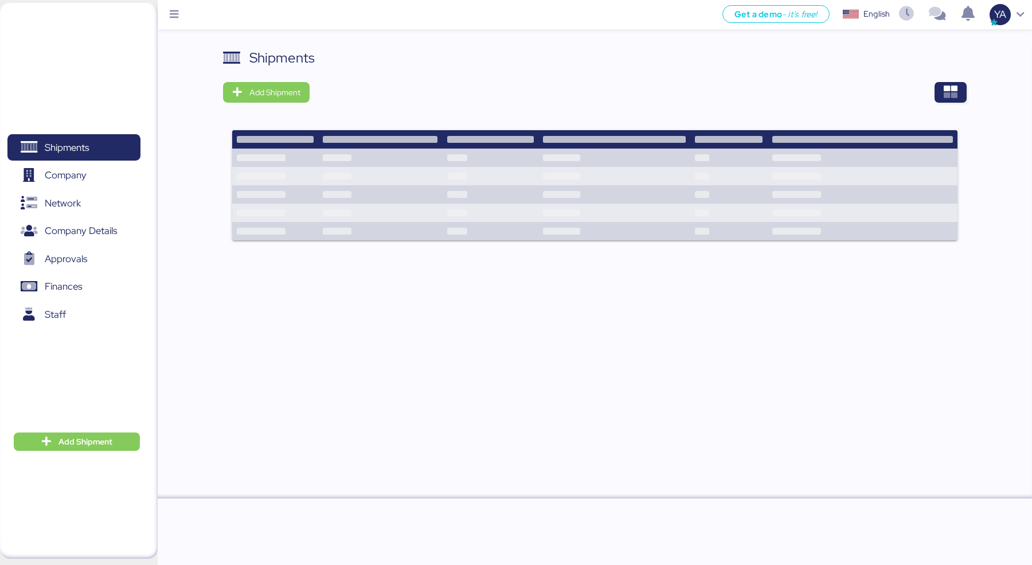 This screenshot has width=1032, height=565. I want to click on a: Company Details, so click(74, 231).